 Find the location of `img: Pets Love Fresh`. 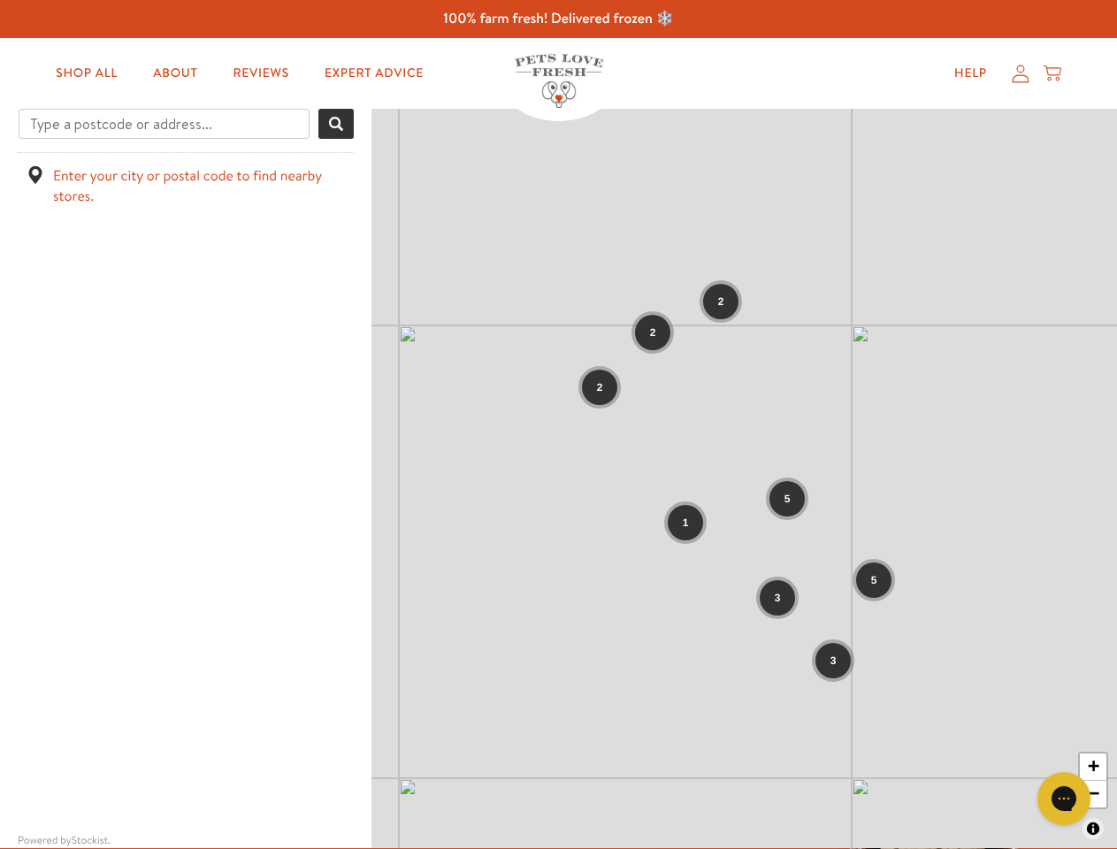

img: Pets Love Fresh is located at coordinates (559, 80).